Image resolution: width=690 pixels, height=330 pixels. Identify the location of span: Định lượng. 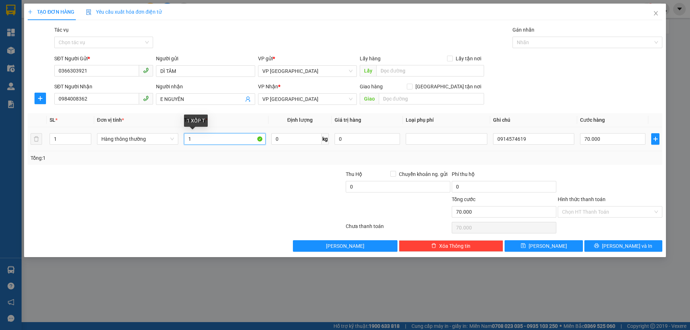
(300, 120).